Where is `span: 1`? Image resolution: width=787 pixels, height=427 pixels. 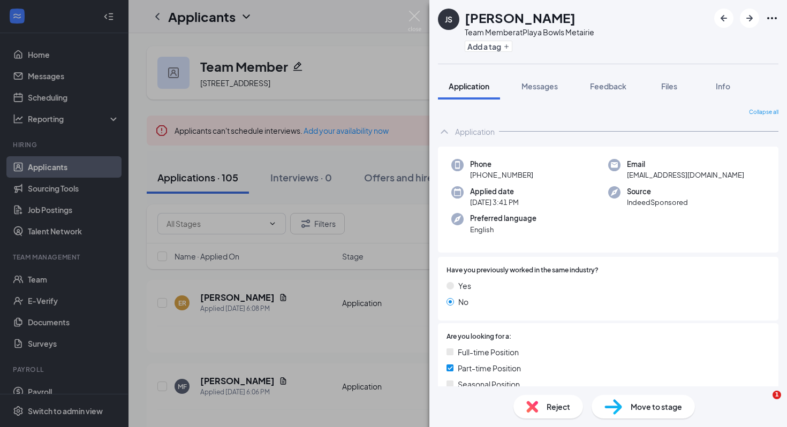 span: 1 is located at coordinates (777, 395).